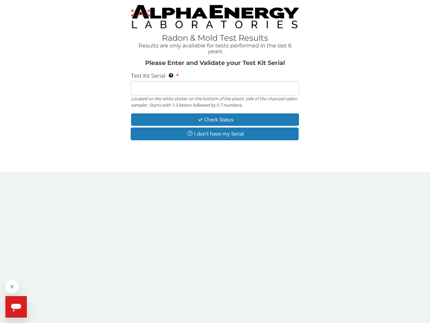  What do you see at coordinates (215, 48) in the screenshot?
I see `h4: Results are only available for tests performed in the last 6 years` at bounding box center [215, 48].